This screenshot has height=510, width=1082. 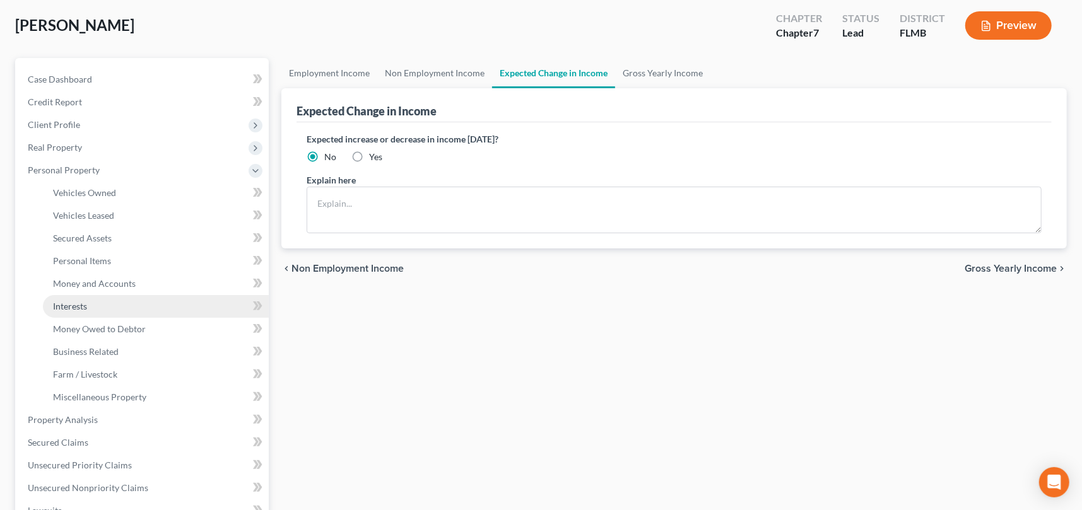 What do you see at coordinates (329, 73) in the screenshot?
I see `a: Employment Income` at bounding box center [329, 73].